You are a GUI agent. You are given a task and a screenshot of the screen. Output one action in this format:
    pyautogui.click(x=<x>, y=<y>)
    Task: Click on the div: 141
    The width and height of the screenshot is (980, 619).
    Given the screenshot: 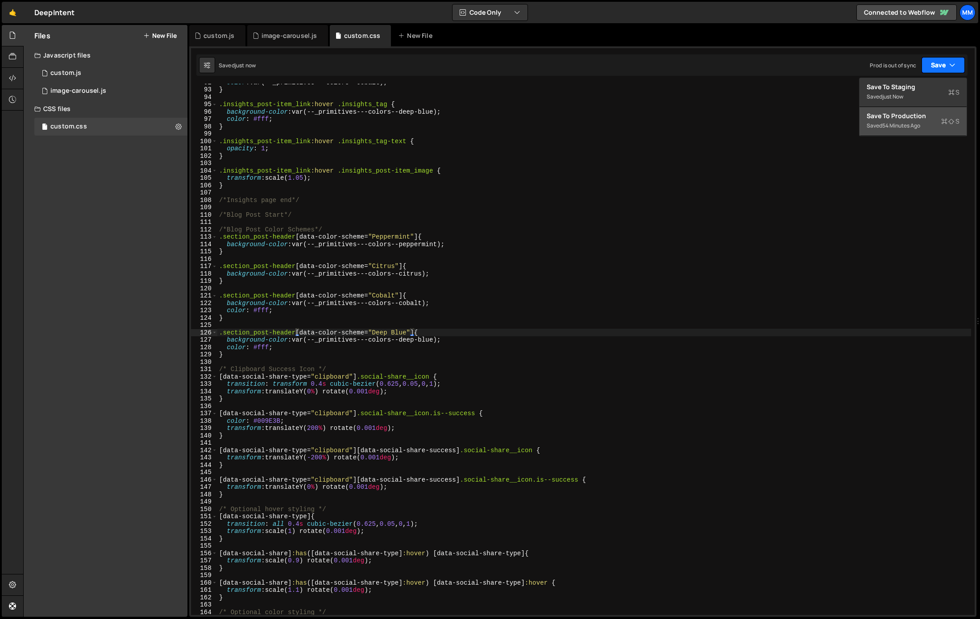 What is the action you would take?
    pyautogui.click(x=204, y=443)
    